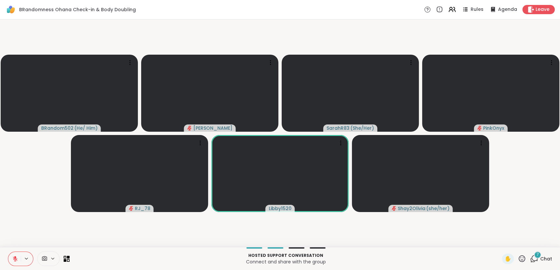 This screenshot has width=560, height=270. I want to click on span: ( She/Her ), so click(362, 128).